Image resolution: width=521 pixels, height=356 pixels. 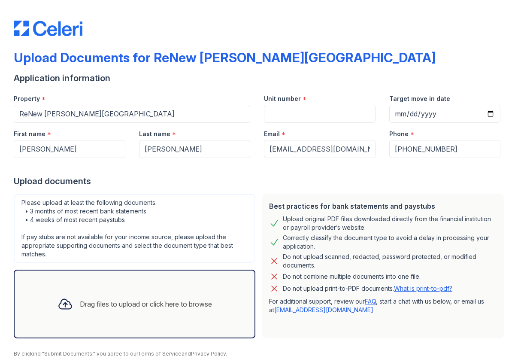 What do you see at coordinates (419, 99) in the screenshot?
I see `label: Target move in date` at bounding box center [419, 99].